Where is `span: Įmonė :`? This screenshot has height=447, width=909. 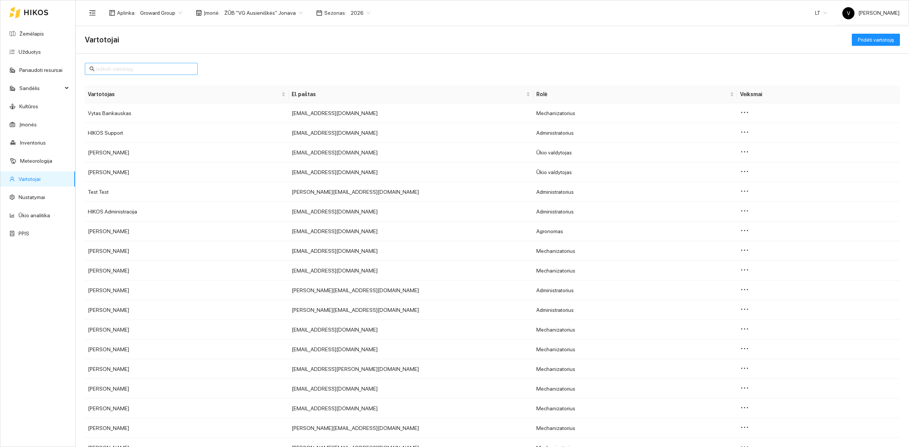
span: Įmonė : is located at coordinates (212, 13).